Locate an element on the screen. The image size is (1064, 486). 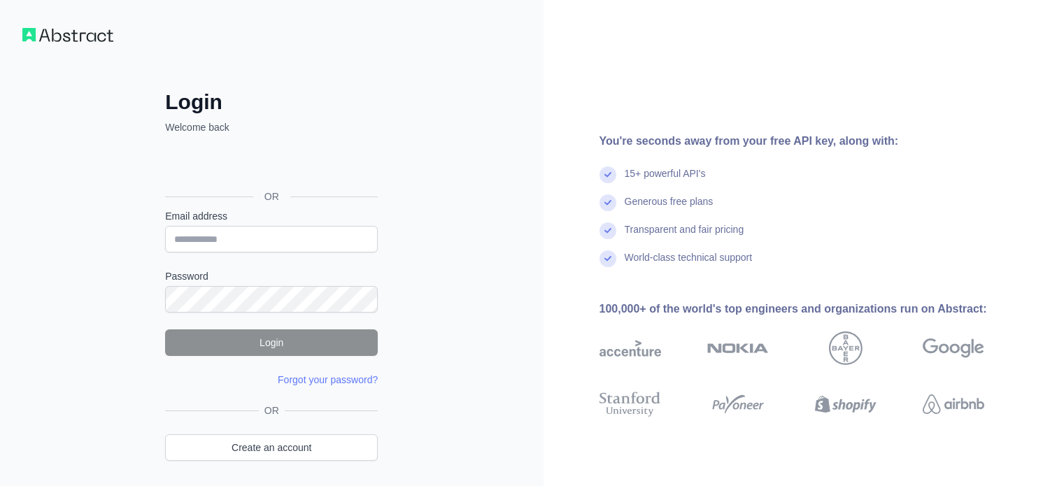
label: Password is located at coordinates (271, 276).